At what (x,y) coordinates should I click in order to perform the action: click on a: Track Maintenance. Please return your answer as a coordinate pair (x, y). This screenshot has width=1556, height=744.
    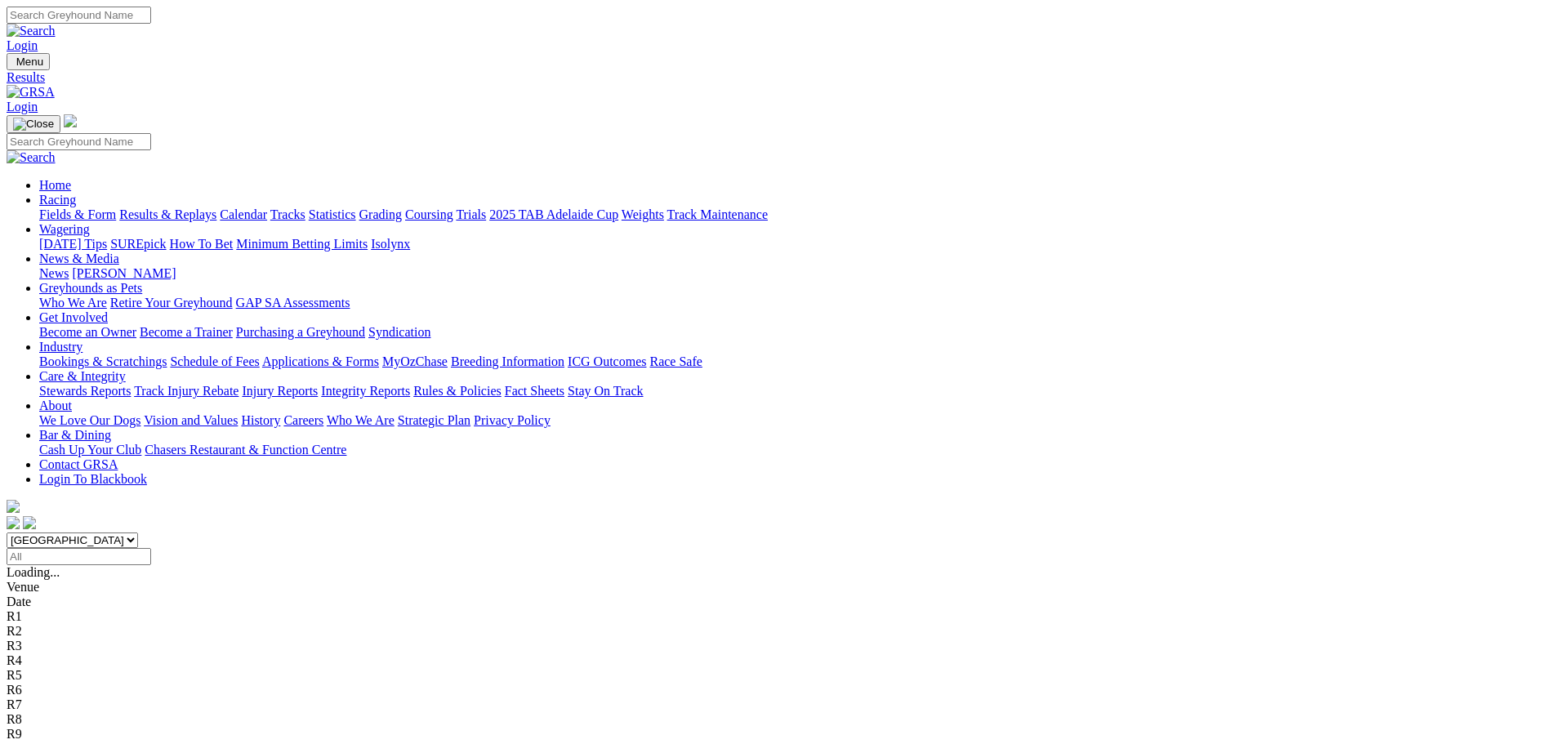
    Looking at the image, I should click on (717, 214).